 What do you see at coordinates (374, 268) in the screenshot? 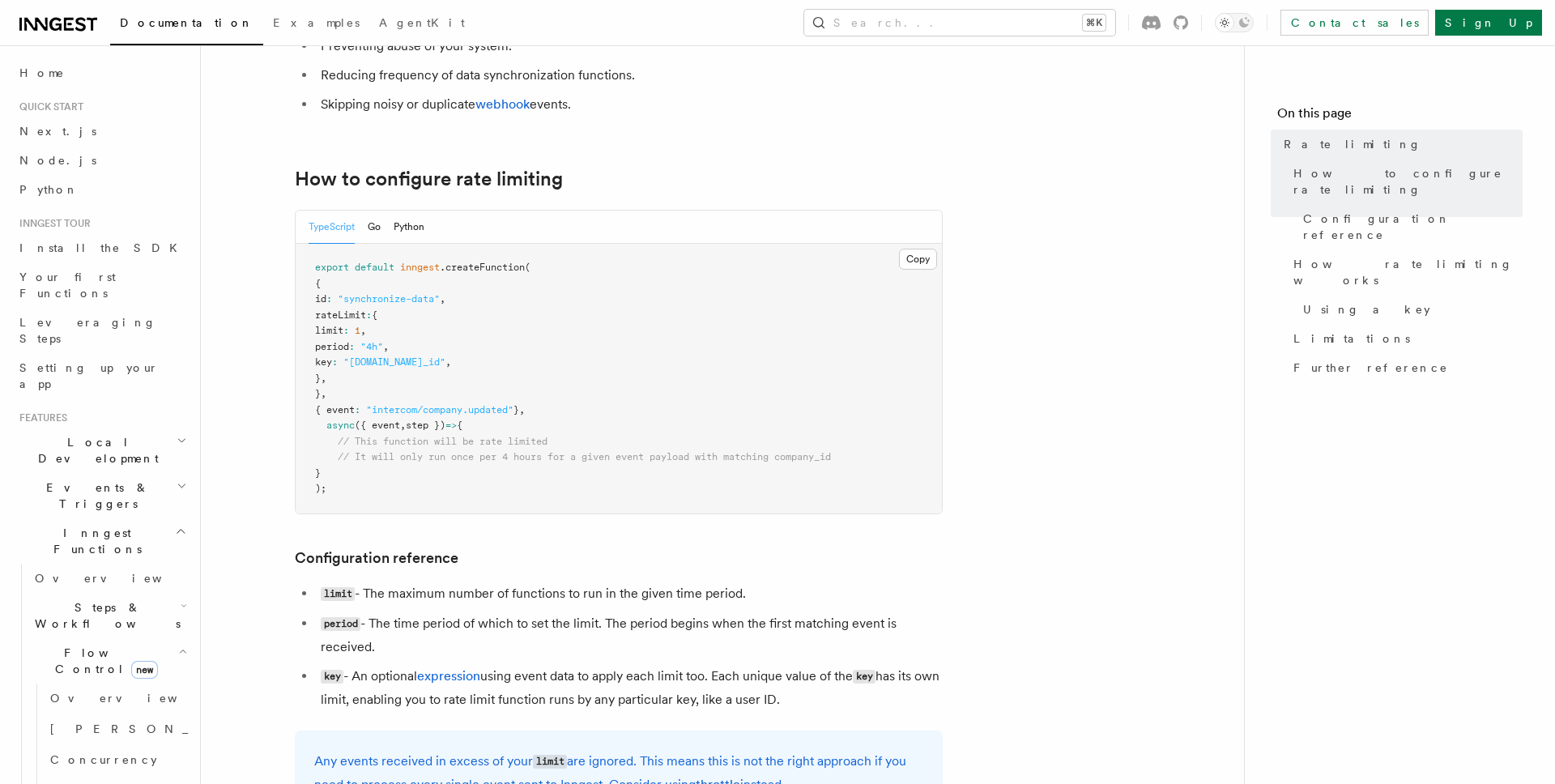
I see `span: default` at bounding box center [374, 268].